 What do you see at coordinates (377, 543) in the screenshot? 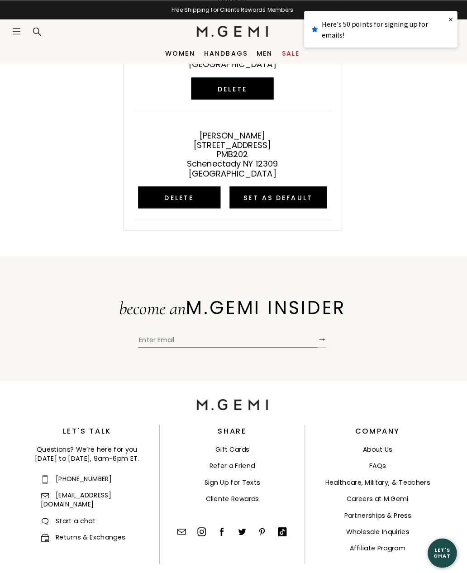
I see `a: Affiliate Program` at bounding box center [377, 543].